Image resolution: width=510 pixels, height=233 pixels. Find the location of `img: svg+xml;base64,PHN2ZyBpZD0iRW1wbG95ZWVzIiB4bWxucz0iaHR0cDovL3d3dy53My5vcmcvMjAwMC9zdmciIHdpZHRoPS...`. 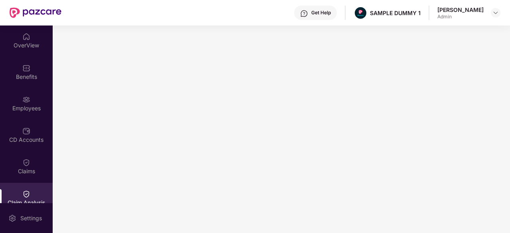

img: svg+xml;base64,PHN2ZyBpZD0iRW1wbG95ZWVzIiB4bWxucz0iaHR0cDovL3d3dy53My5vcmcvMjAwMC9zdmciIHdpZHRoPS... is located at coordinates (26, 100).